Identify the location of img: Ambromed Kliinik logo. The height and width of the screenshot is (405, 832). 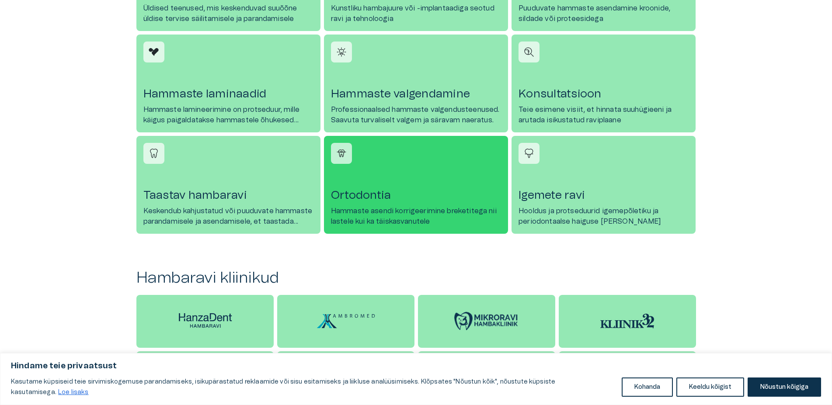
(346, 321).